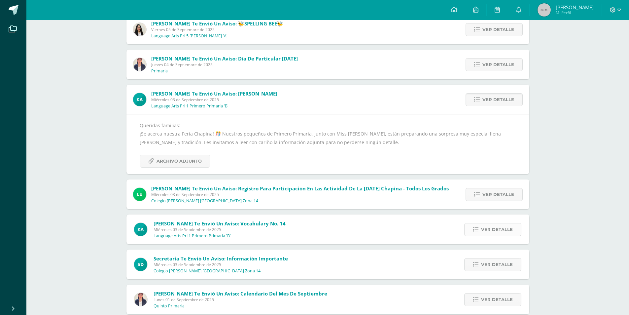 This screenshot has height=315, width=629. What do you see at coordinates (240, 299) in the screenshot?
I see `span: Lunes 01 de Septiembre de 2025` at bounding box center [240, 299].